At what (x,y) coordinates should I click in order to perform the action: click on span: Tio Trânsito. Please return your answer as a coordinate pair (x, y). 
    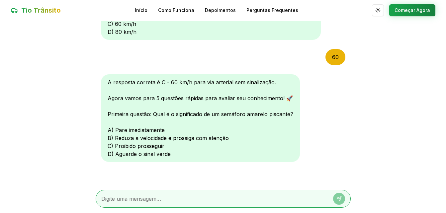
    Looking at the image, I should click on (41, 10).